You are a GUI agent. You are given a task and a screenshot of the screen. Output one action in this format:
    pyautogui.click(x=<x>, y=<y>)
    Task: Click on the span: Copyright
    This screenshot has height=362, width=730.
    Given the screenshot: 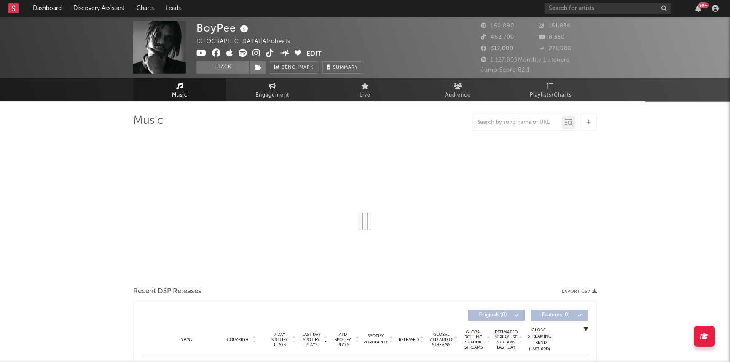 What is the action you would take?
    pyautogui.click(x=238, y=340)
    